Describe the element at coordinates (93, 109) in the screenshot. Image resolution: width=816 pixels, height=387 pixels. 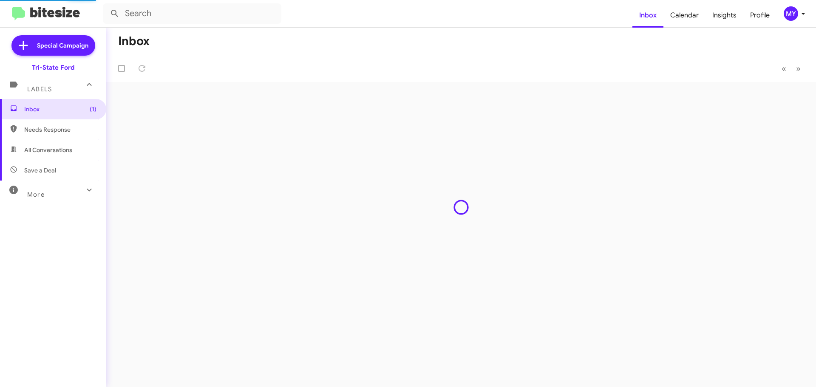
I see `span: (1)` at that location.